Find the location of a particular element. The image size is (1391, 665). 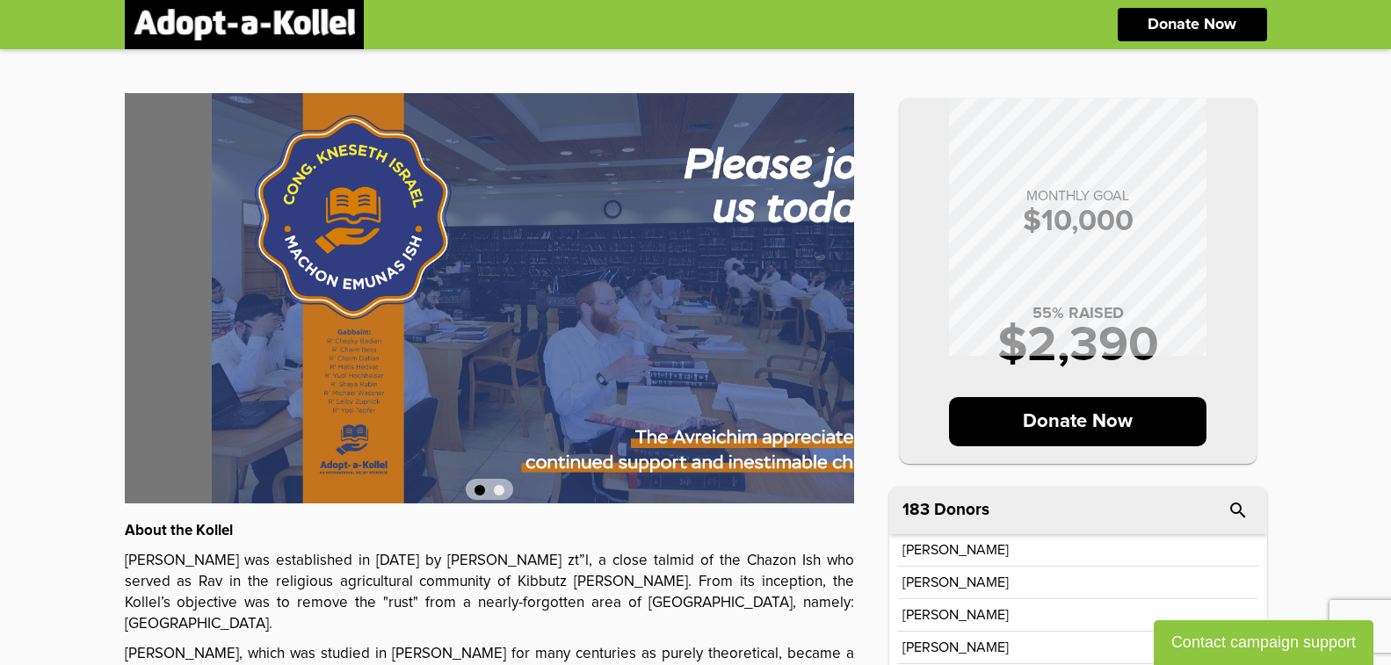

i: search is located at coordinates (1238, 511).